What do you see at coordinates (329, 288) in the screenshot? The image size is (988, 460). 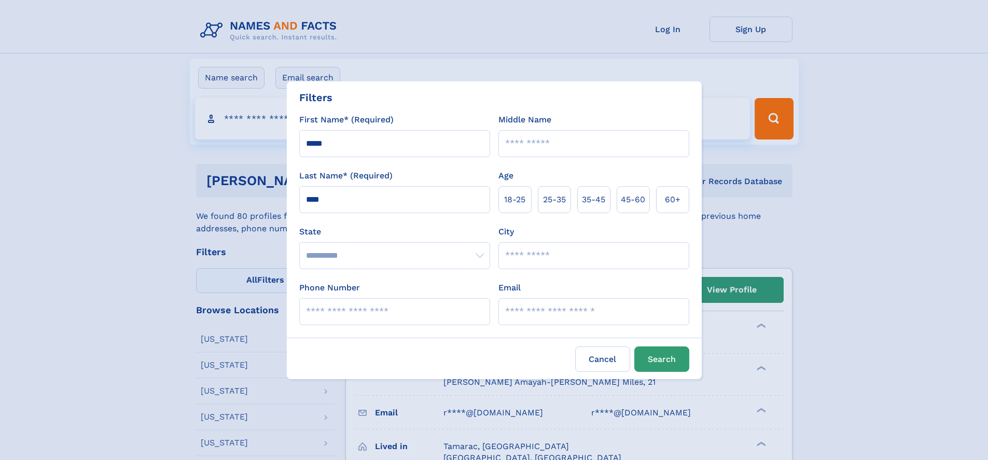 I see `label: Phone Number` at bounding box center [329, 288].